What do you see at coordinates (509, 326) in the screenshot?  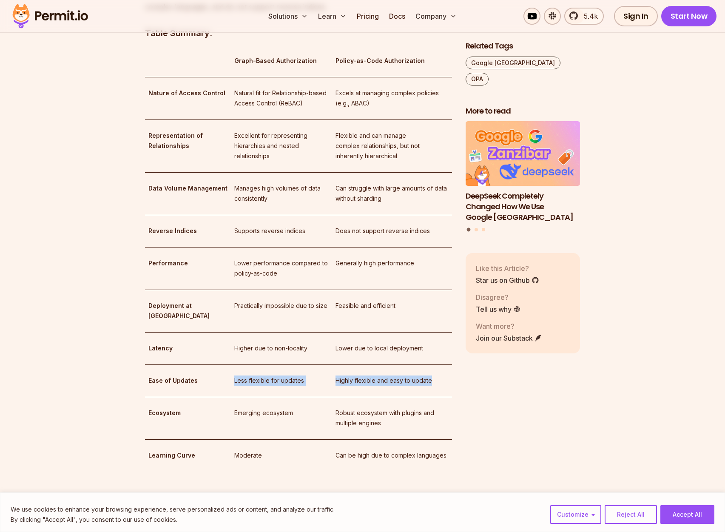 I see `p: Want more?` at bounding box center [509, 326].